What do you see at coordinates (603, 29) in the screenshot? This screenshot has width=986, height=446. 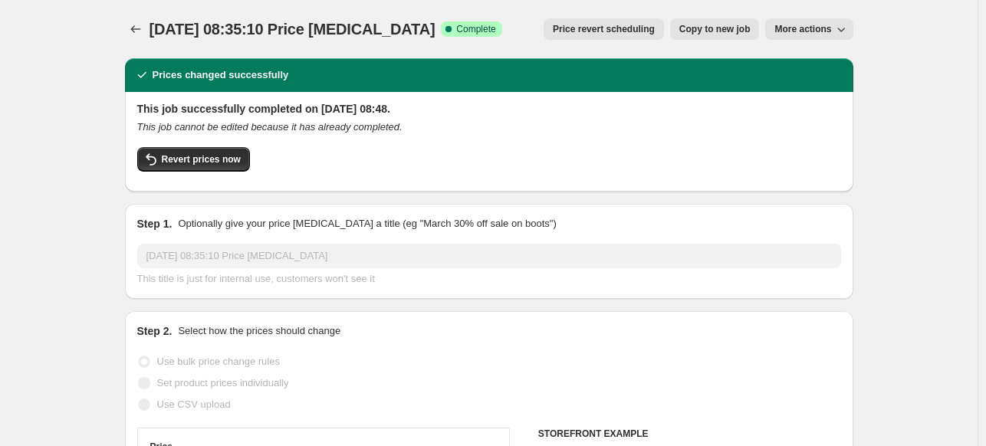 I see `button: Price revert scheduling` at bounding box center [603, 29].